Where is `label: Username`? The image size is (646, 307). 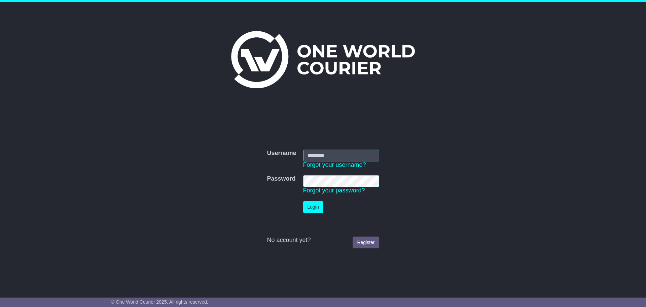
label: Username is located at coordinates (281, 153).